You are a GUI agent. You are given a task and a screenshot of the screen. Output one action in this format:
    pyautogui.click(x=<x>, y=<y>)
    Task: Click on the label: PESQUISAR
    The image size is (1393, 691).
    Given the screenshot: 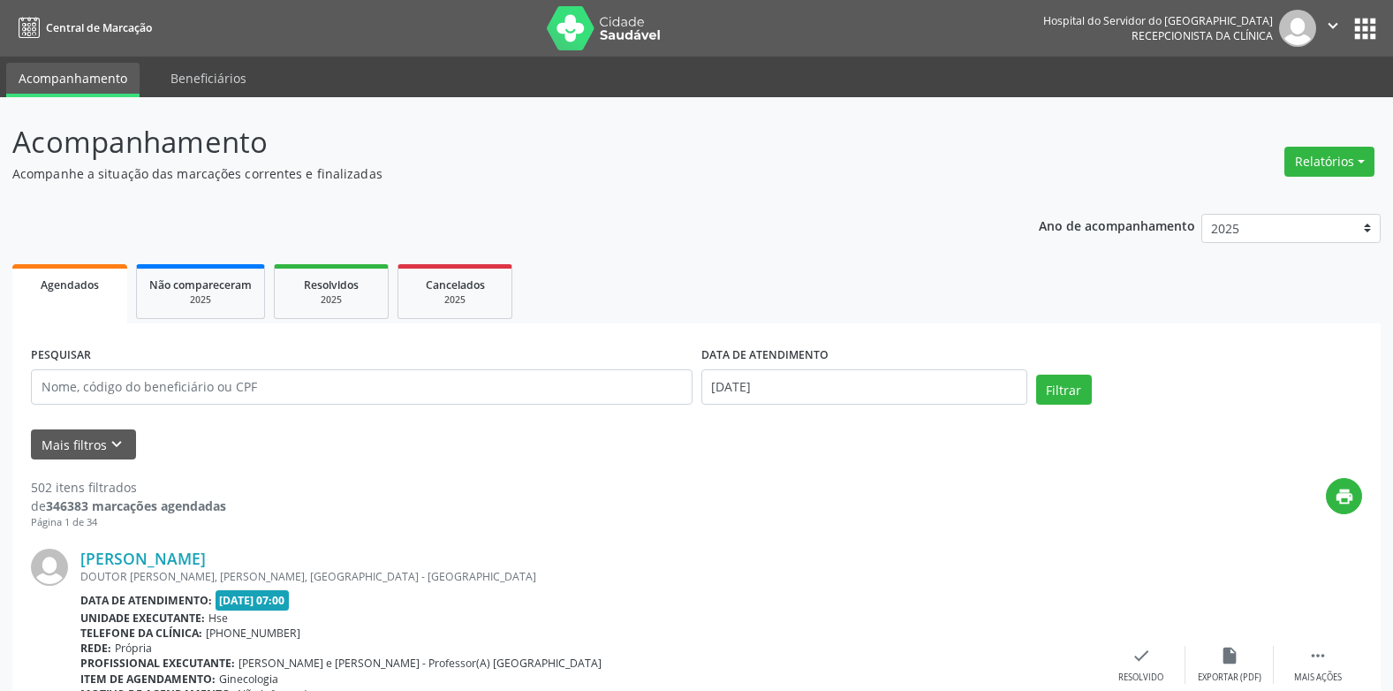 What is the action you would take?
    pyautogui.click(x=61, y=355)
    